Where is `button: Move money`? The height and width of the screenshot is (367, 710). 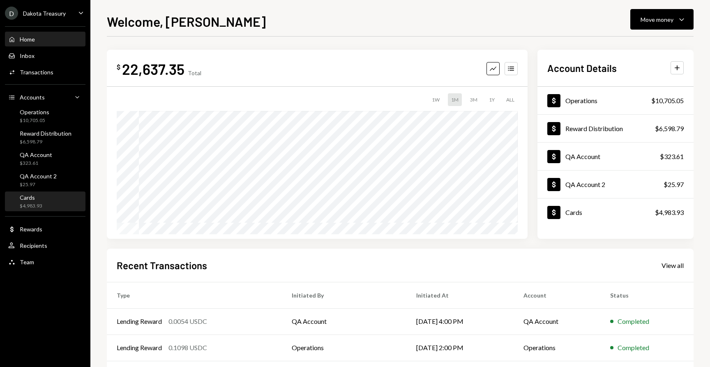 button: Move money is located at coordinates (662, 19).